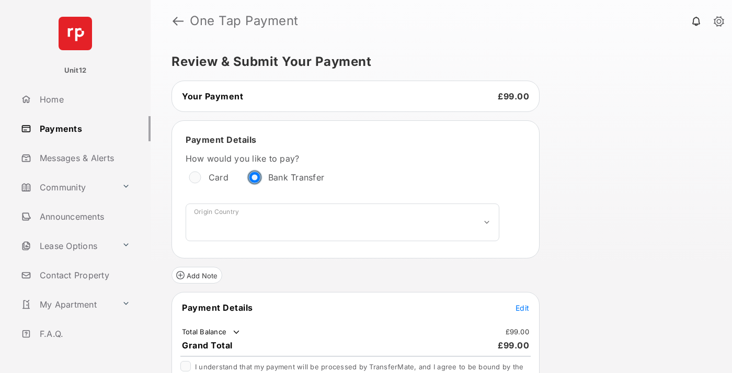 This screenshot has height=373, width=732. What do you see at coordinates (207, 345) in the screenshot?
I see `span: Grand Total` at bounding box center [207, 345].